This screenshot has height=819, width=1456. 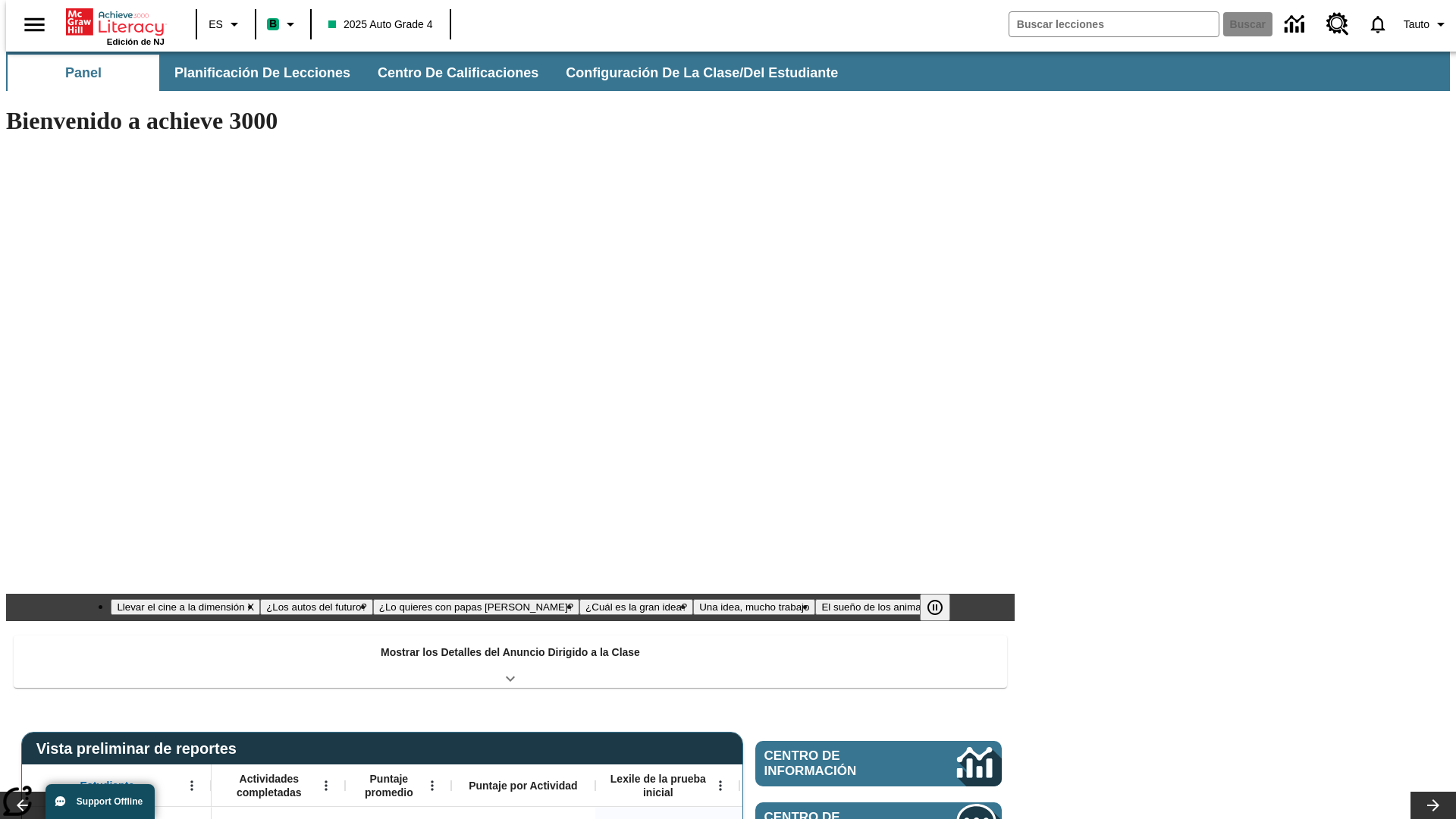 I want to click on span: Estudiante, so click(x=108, y=786).